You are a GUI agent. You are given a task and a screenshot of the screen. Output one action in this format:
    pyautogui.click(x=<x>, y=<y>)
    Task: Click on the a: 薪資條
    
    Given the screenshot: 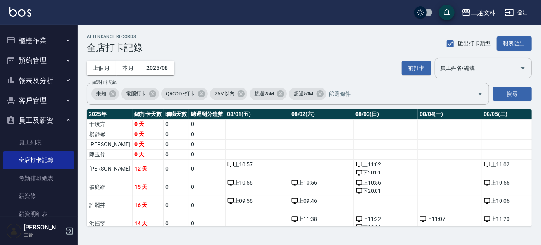 What is the action you would take?
    pyautogui.click(x=39, y=196)
    